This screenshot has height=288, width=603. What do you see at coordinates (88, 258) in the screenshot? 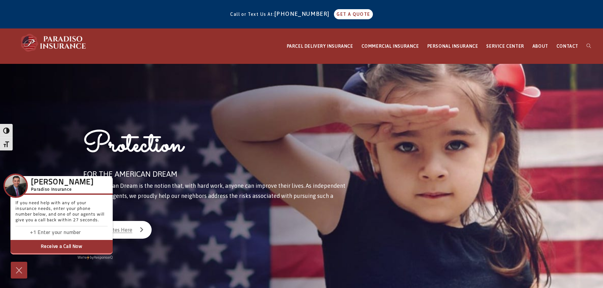
I see `img: Powered by icon` at bounding box center [88, 258].